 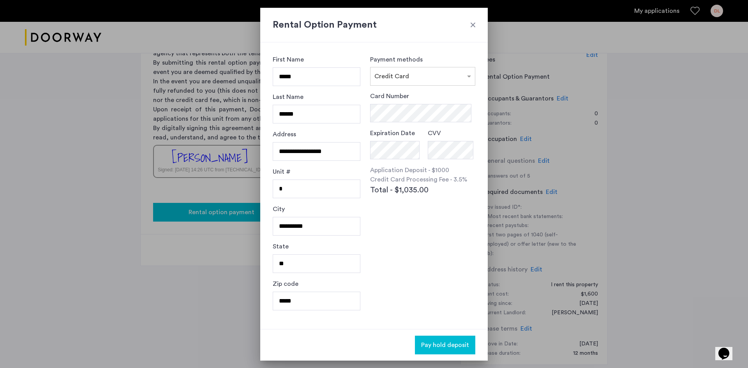 I want to click on label: Address, so click(x=284, y=134).